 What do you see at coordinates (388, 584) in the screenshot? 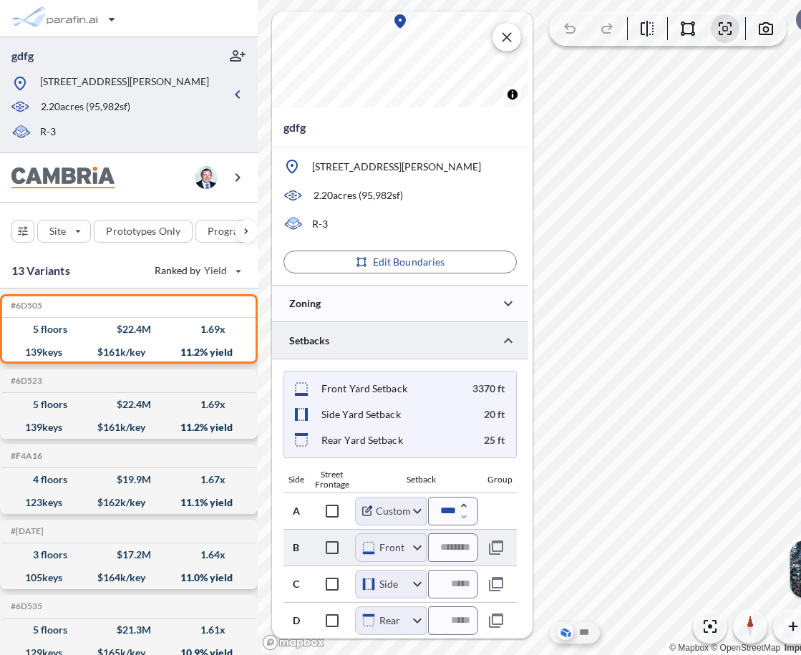
I see `p: Side` at bounding box center [388, 584].